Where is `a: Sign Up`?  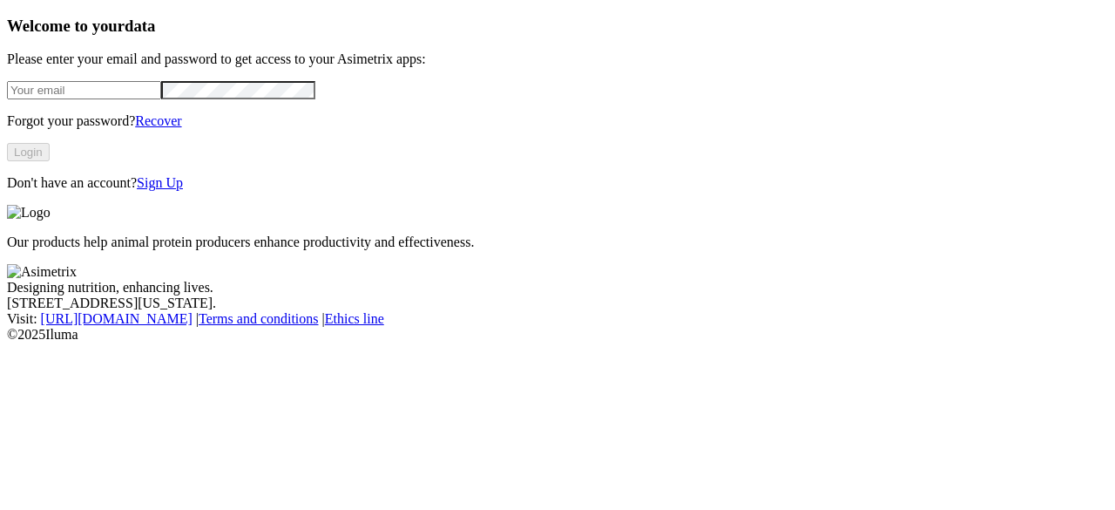
a: Sign Up is located at coordinates (159, 182).